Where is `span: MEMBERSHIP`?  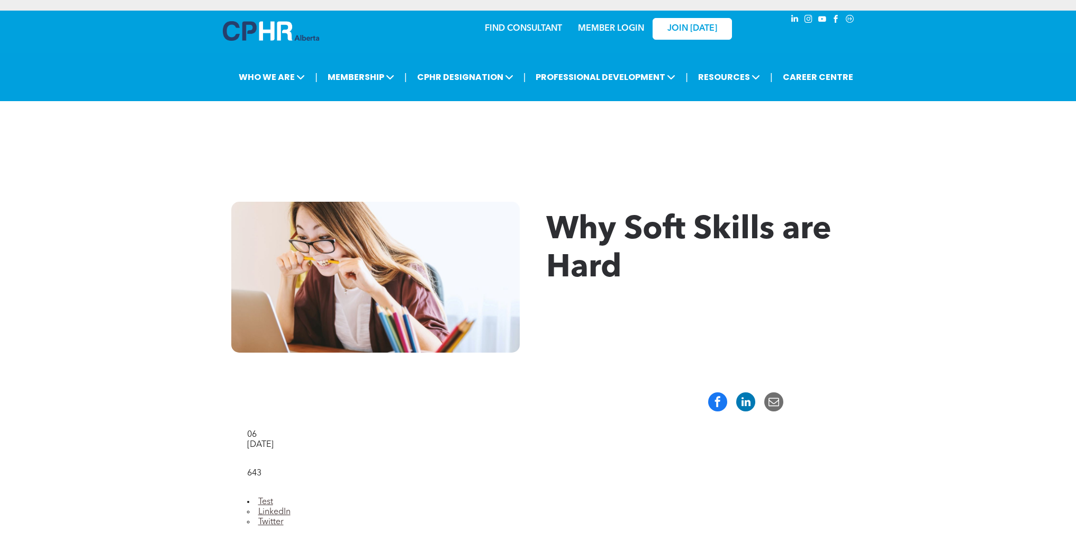
span: MEMBERSHIP is located at coordinates (361, 77).